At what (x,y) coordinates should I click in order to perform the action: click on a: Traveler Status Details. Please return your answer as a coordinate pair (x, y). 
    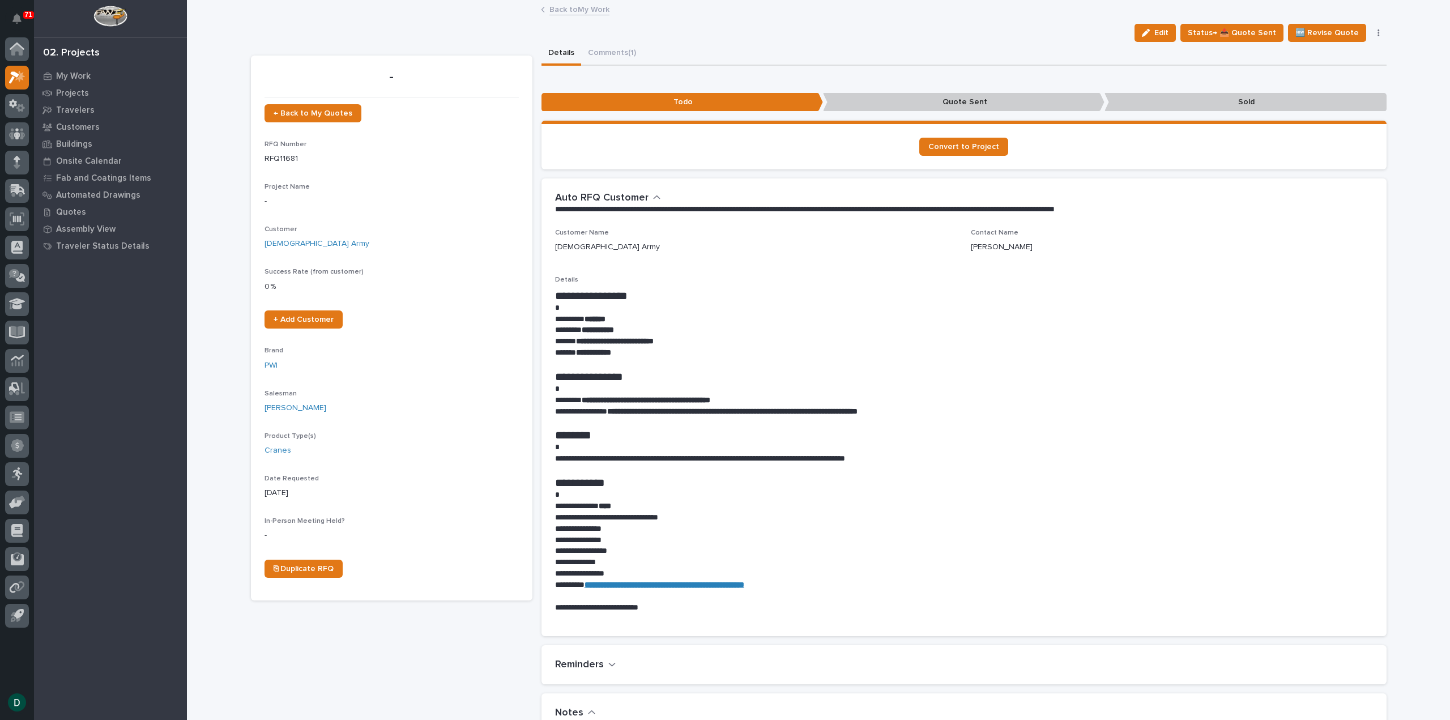
    Looking at the image, I should click on (110, 246).